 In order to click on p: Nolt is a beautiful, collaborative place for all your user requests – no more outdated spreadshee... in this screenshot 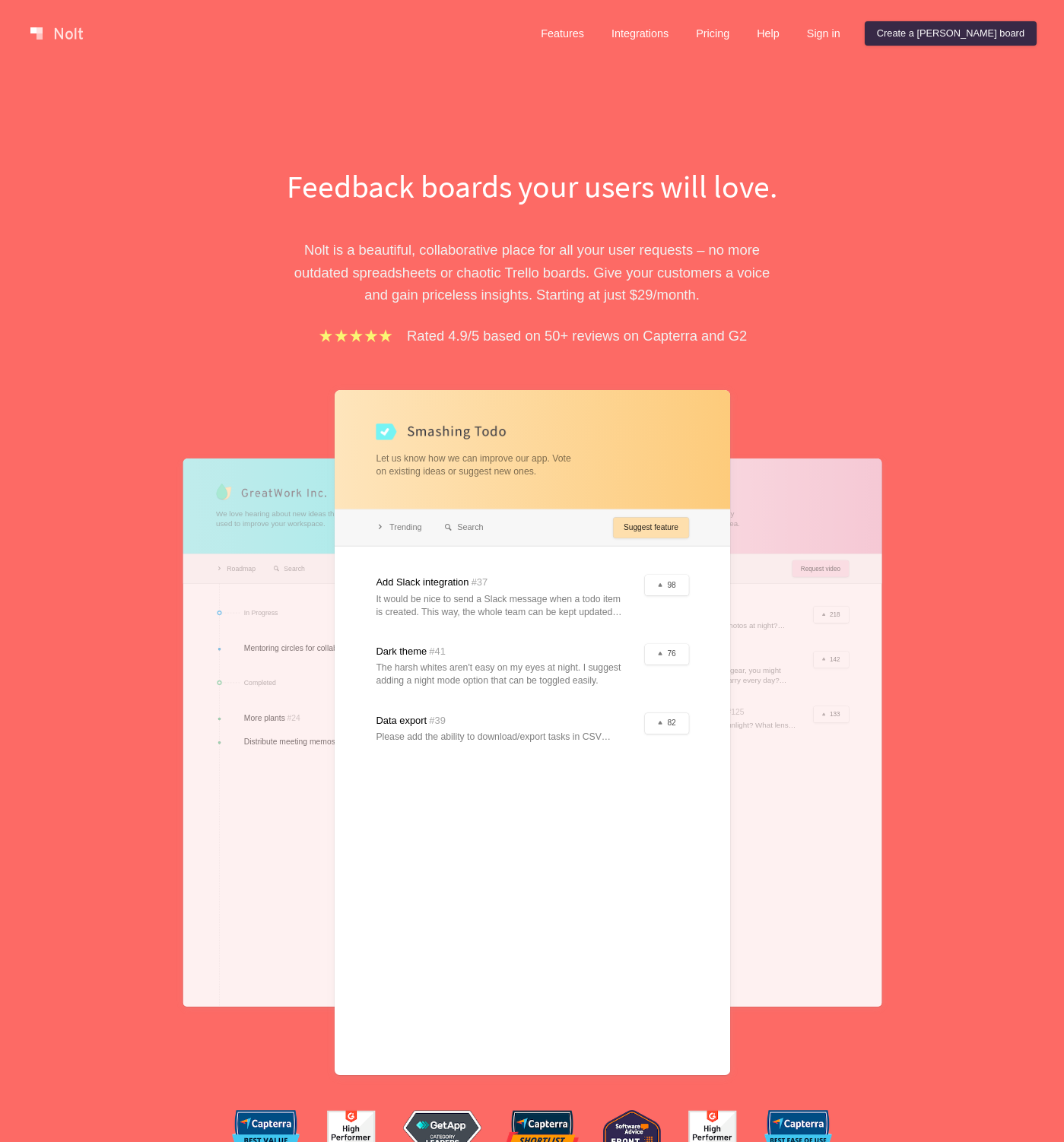, I will do `click(532, 272)`.